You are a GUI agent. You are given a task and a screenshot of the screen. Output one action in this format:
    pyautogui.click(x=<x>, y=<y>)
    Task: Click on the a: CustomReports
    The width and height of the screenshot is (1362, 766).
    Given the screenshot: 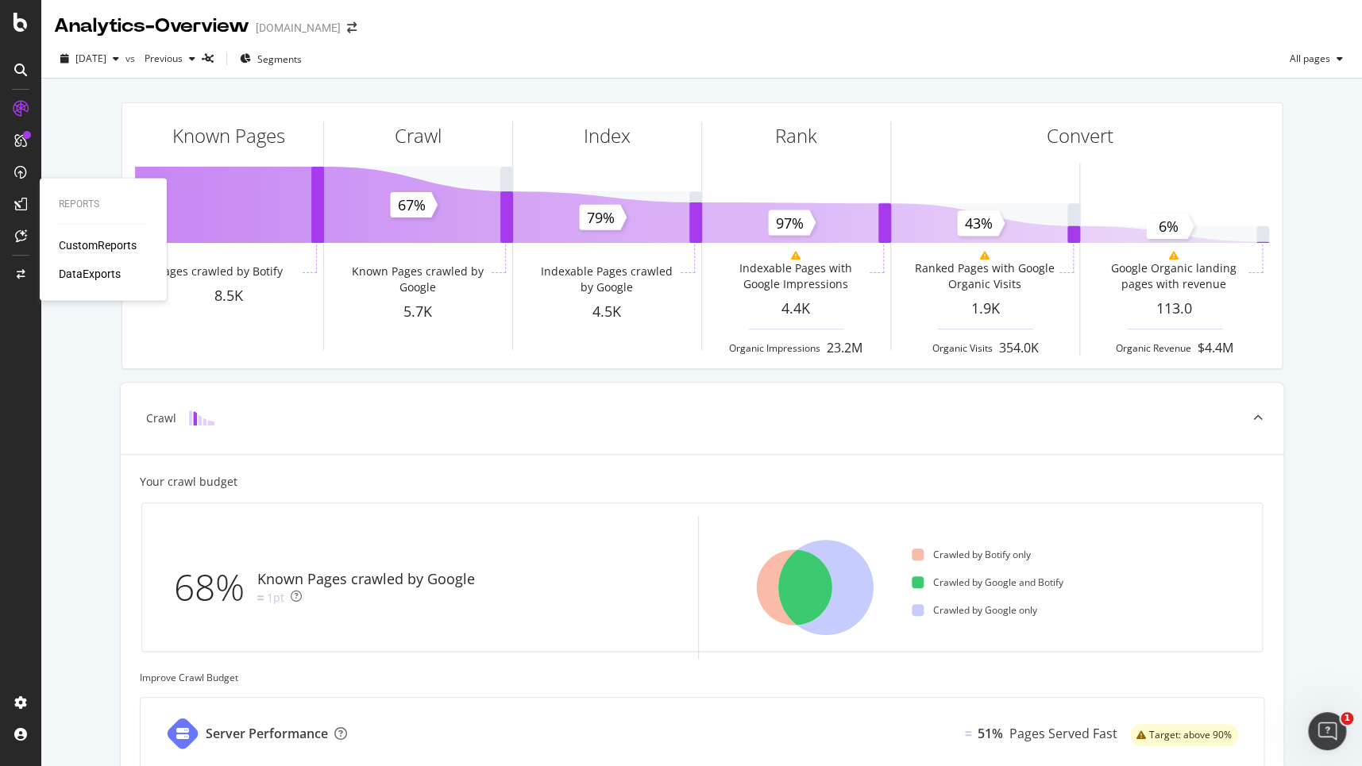 What is the action you would take?
    pyautogui.click(x=98, y=245)
    